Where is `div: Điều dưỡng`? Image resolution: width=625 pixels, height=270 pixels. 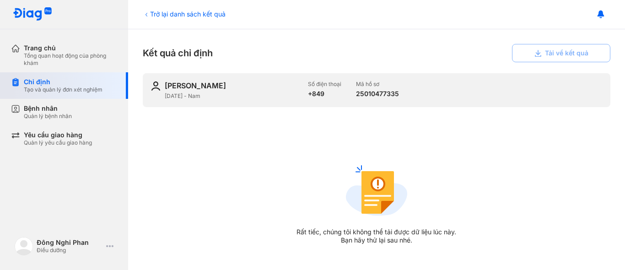
div: Điều dưỡng is located at coordinates (70, 250).